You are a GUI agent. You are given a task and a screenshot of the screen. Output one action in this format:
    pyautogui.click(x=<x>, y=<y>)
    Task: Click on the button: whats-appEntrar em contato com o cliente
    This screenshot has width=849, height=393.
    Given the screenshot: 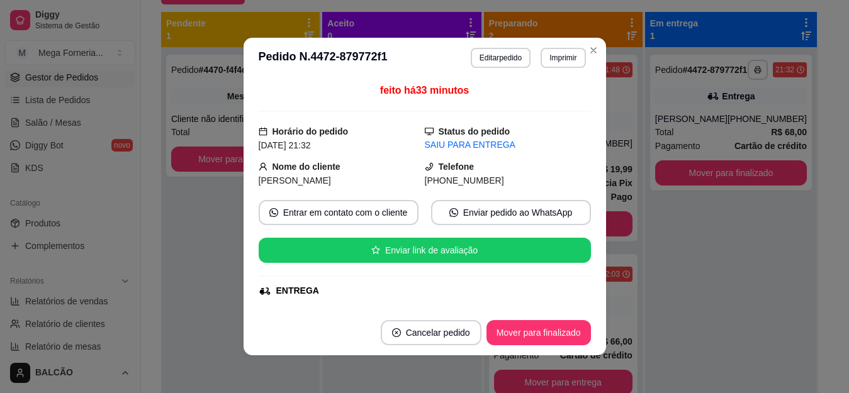 What is the action you would take?
    pyautogui.click(x=339, y=213)
    